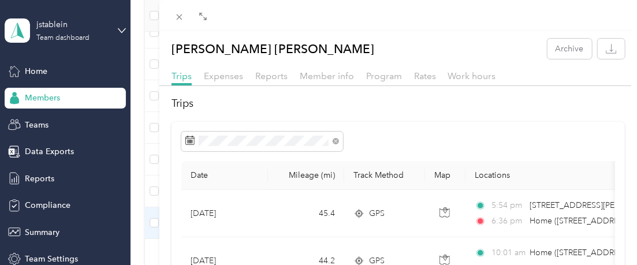 The width and height of the screenshot is (637, 265). I want to click on th: Map, so click(445, 176).